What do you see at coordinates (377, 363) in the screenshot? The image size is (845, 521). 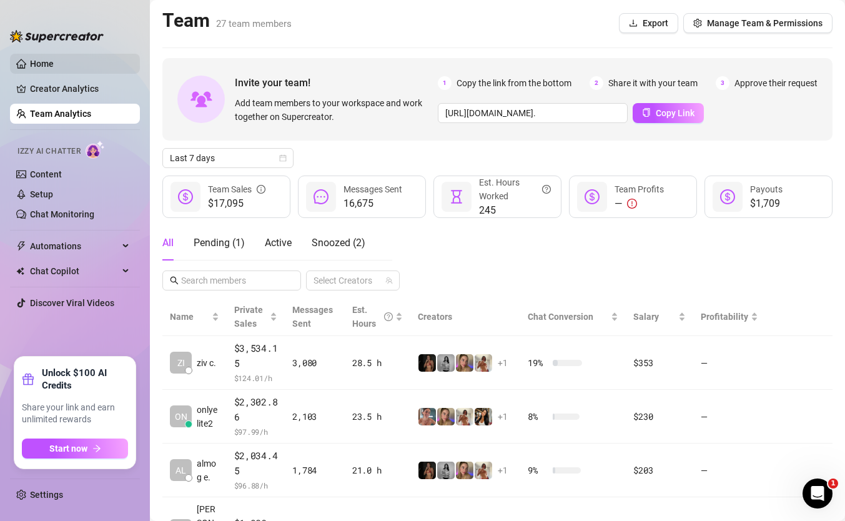 I see `div: 28.5 h` at bounding box center [377, 363].